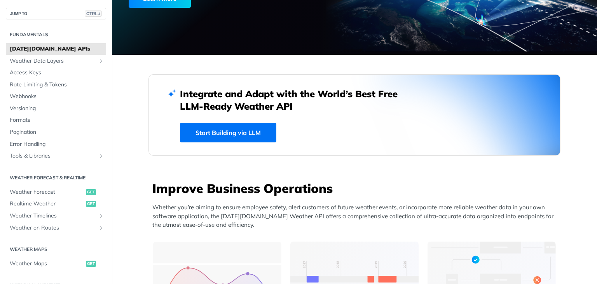  Describe the element at coordinates (56, 249) in the screenshot. I see `h2: Weather Maps` at that location.